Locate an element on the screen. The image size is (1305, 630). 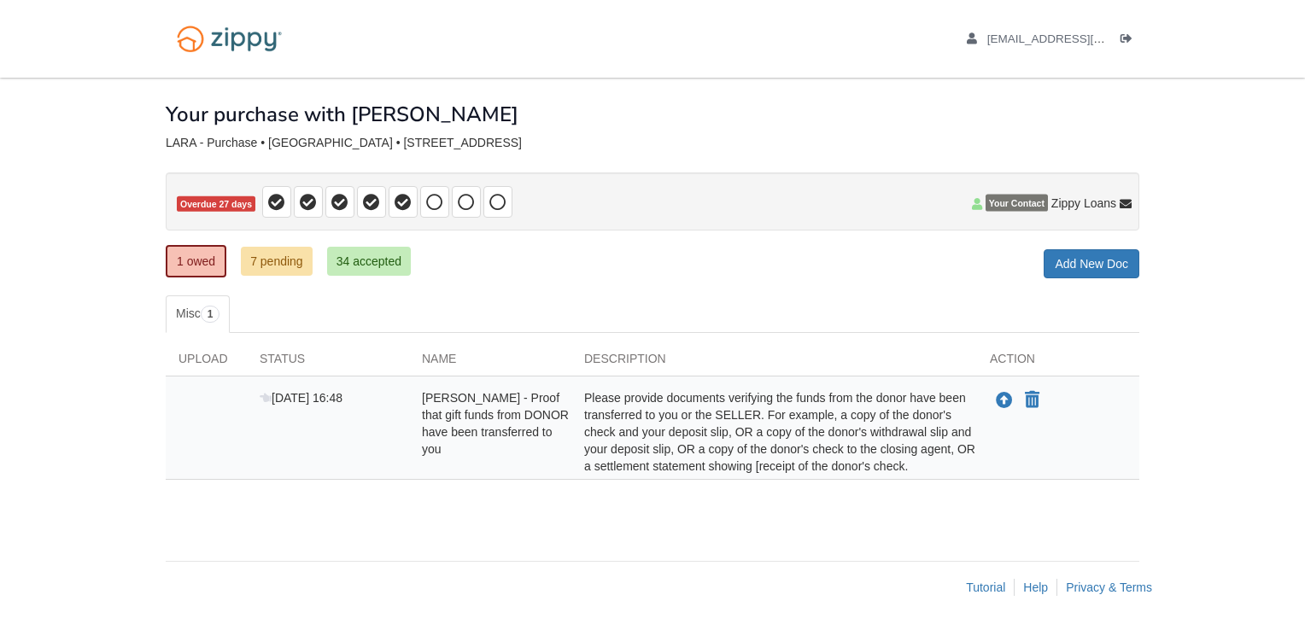
div: Status is located at coordinates (328, 363).